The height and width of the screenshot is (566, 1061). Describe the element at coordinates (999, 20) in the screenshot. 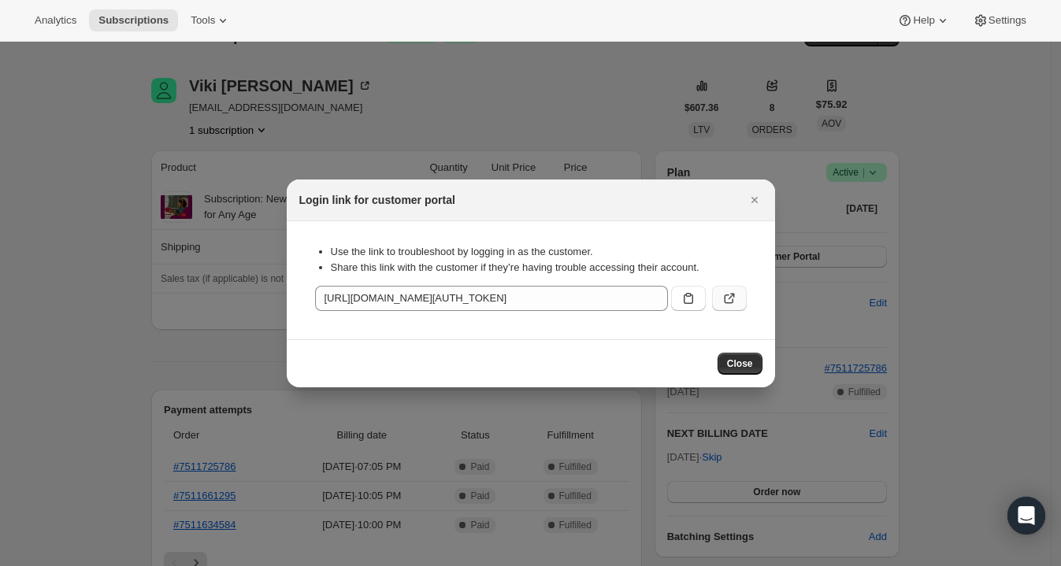

I see `button: Settings` at that location.